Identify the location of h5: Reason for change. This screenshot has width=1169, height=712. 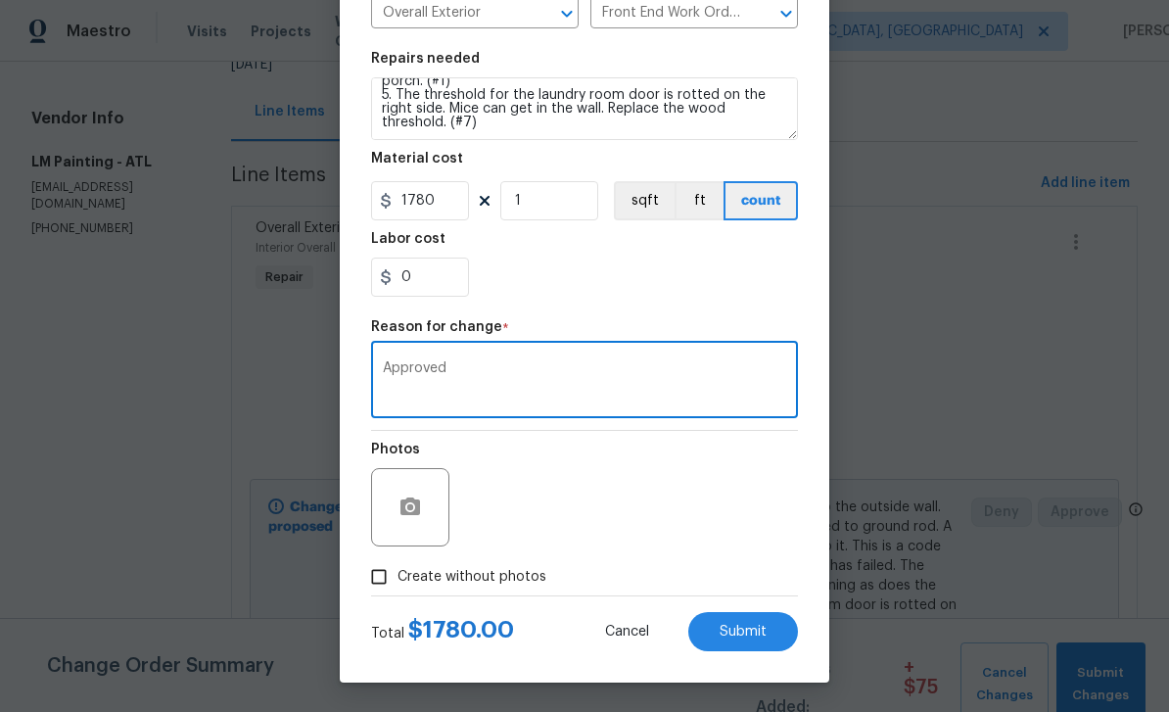
(437, 327).